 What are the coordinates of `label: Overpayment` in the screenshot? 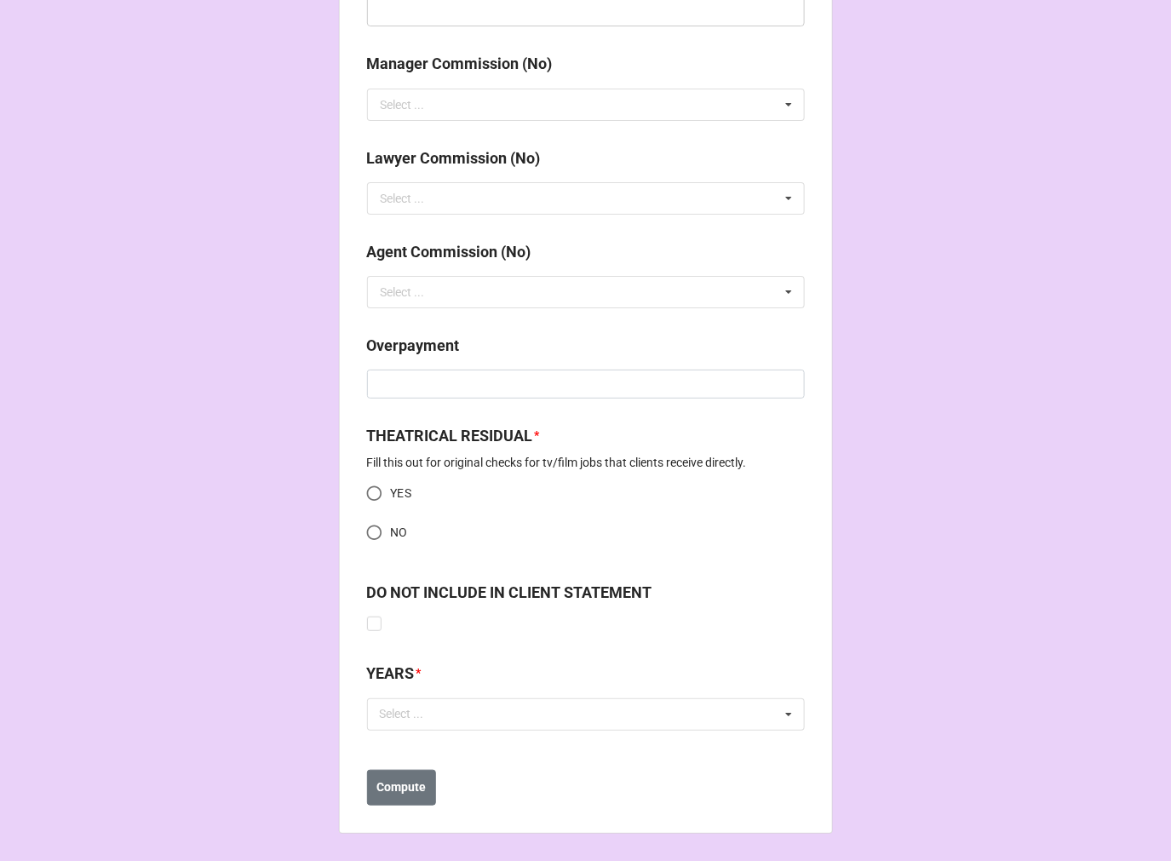 It's located at (413, 346).